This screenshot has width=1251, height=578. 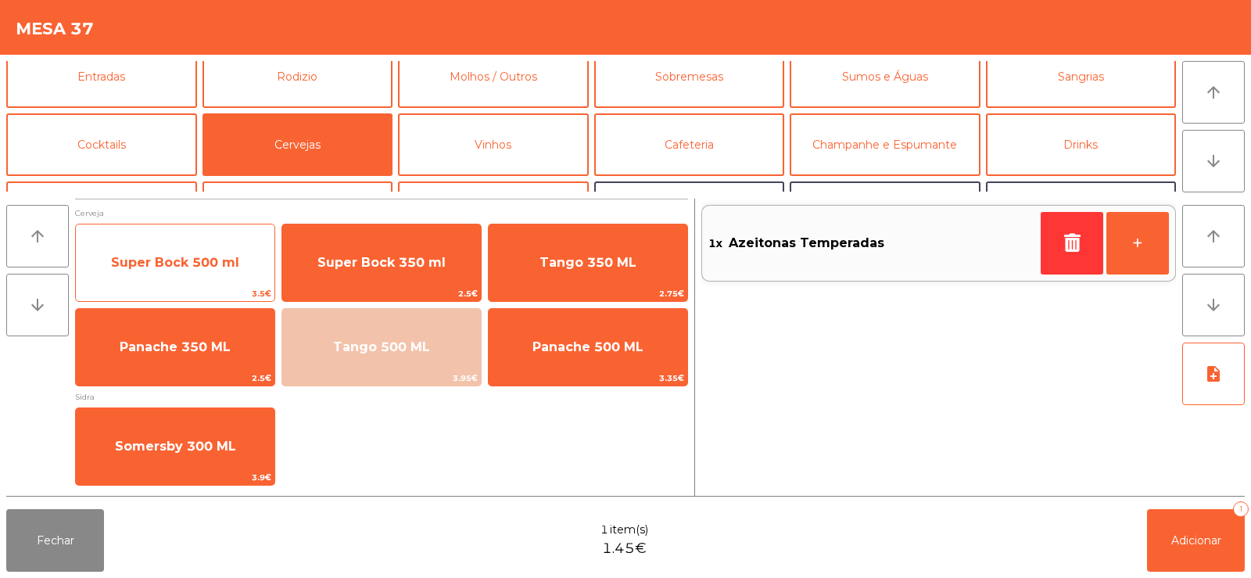 What do you see at coordinates (102, 145) in the screenshot?
I see `button: Cocktails` at bounding box center [102, 145].